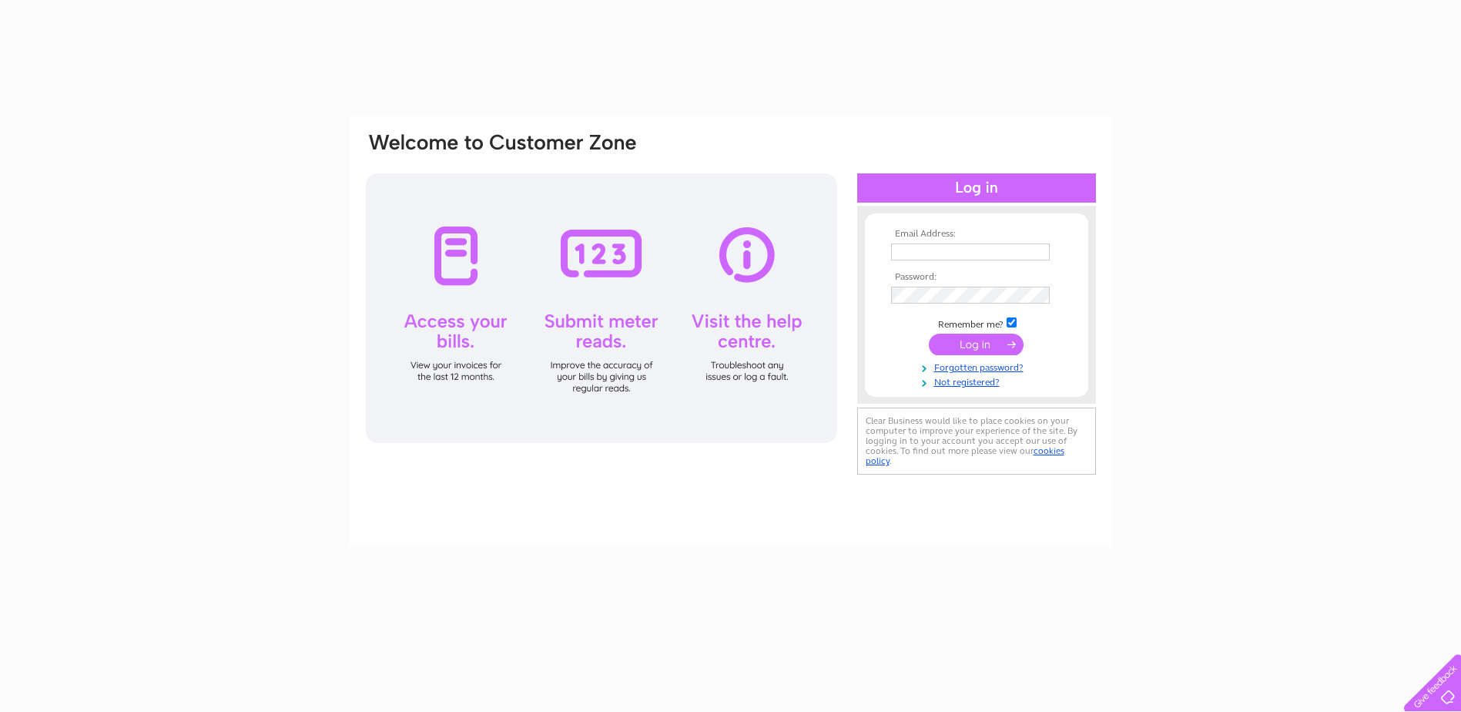  What do you see at coordinates (977, 441) in the screenshot?
I see `div: Clear Business would like to place cookies on your computer to improve your experience of the sit...` at bounding box center [977, 441].